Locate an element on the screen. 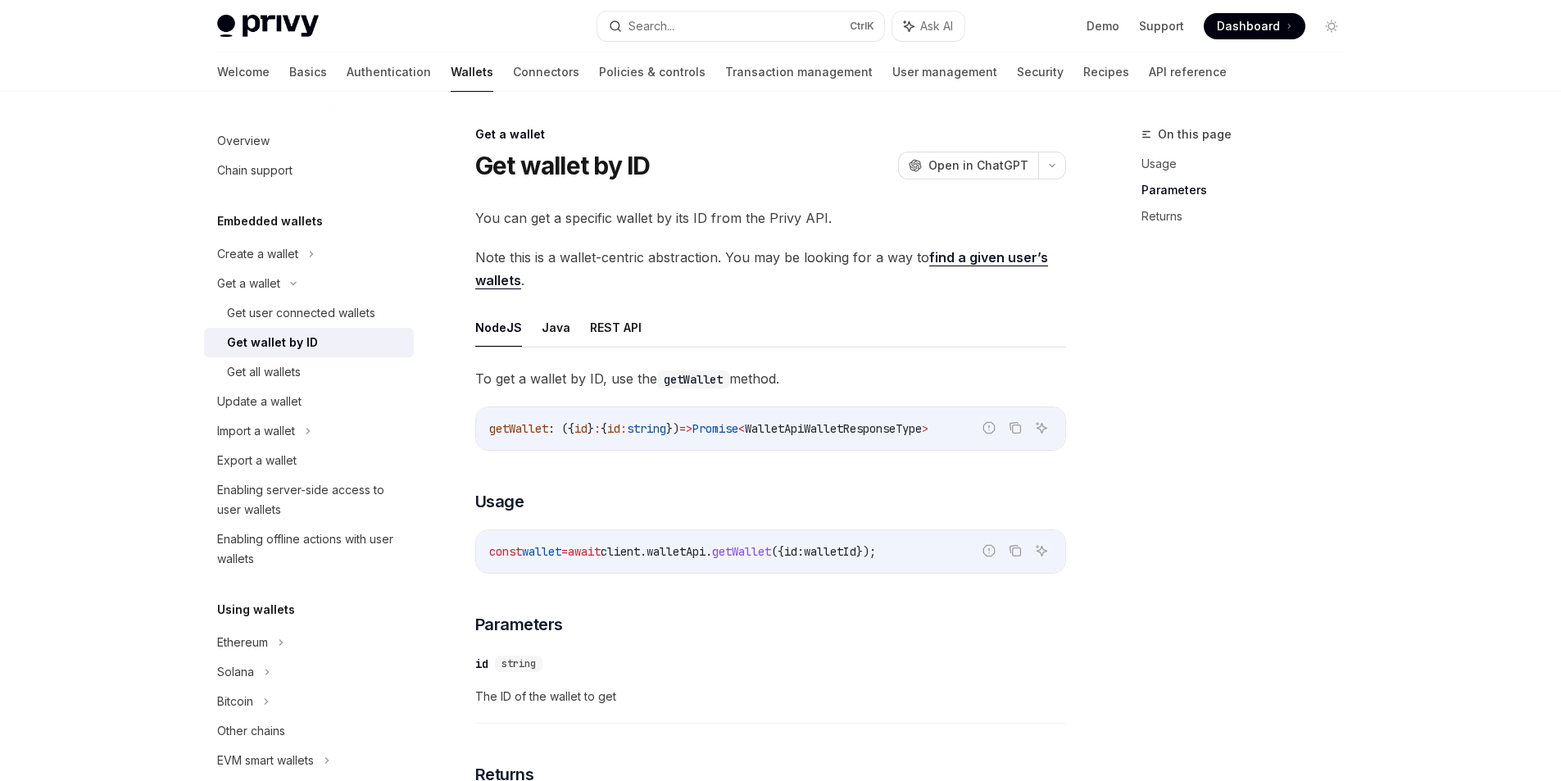  span: walletApi is located at coordinates (676, 552).